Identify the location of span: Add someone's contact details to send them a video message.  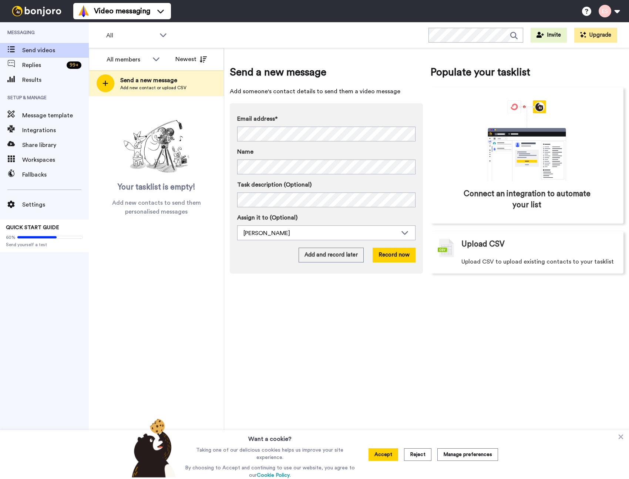
(327, 91).